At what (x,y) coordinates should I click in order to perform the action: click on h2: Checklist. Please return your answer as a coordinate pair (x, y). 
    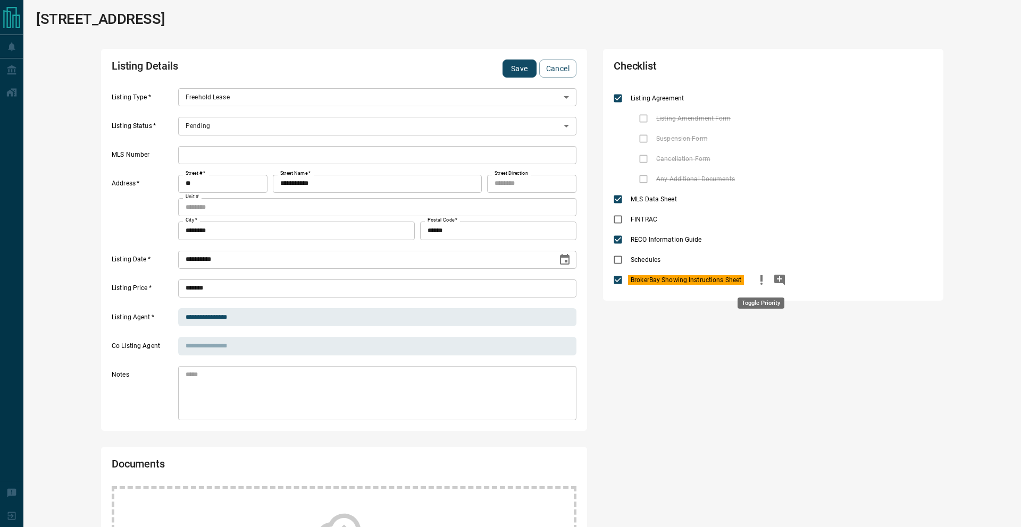
    Looking at the image, I should click on (709, 69).